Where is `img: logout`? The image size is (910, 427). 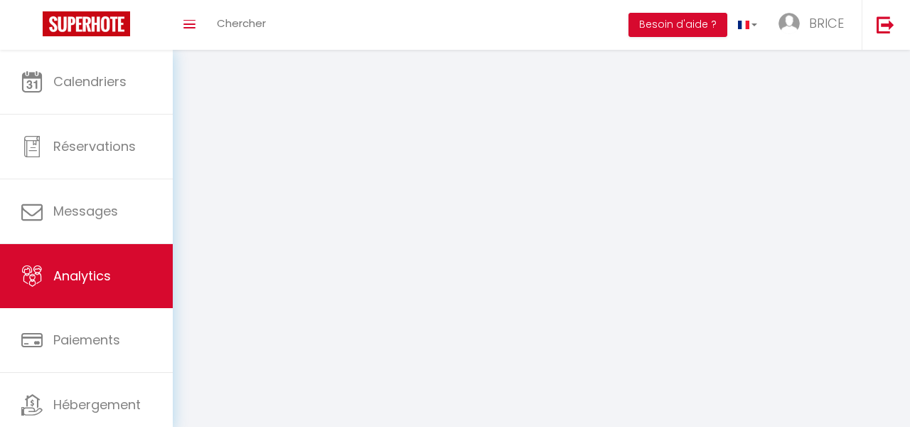
img: logout is located at coordinates (885, 24).